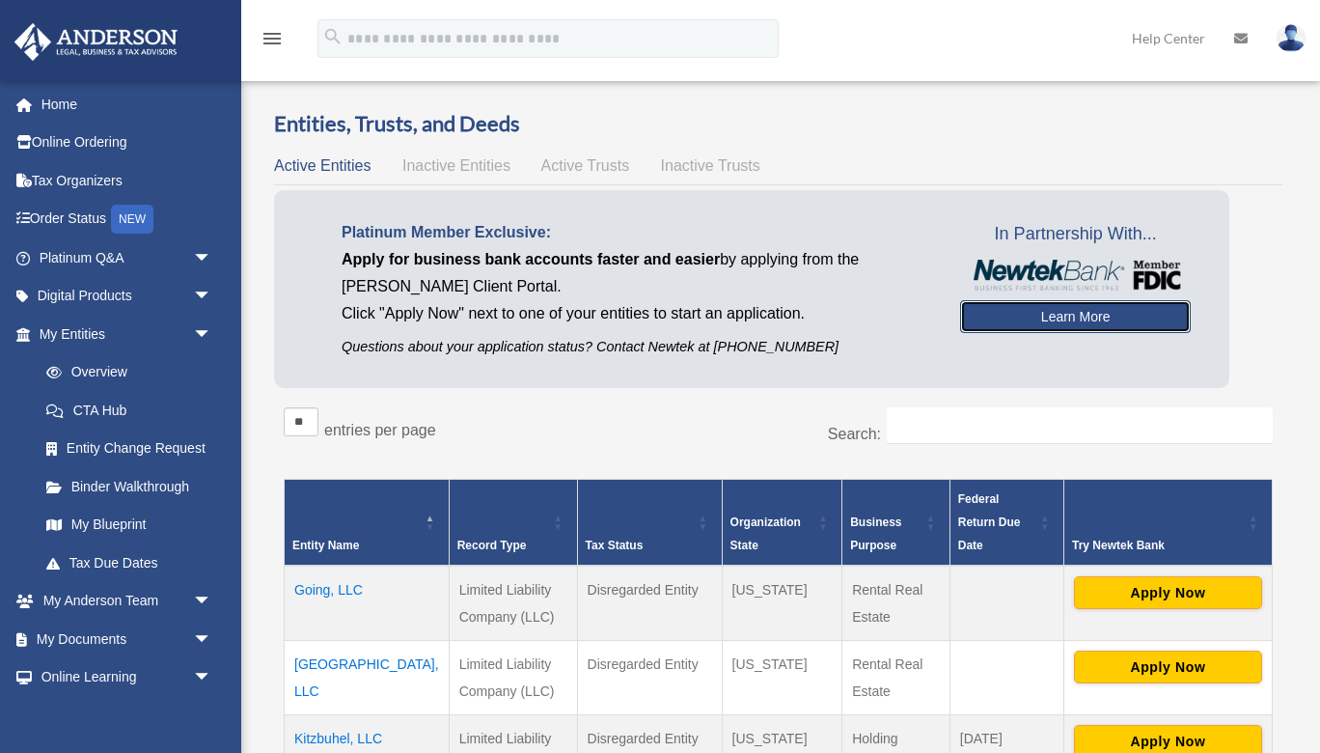 This screenshot has width=1320, height=753. I want to click on h3: Entities, Trusts, and Deeds, so click(778, 124).